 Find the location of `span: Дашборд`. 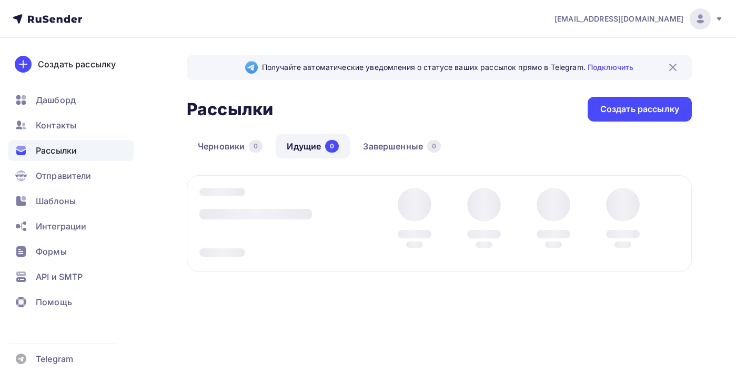

span: Дашборд is located at coordinates (56, 100).